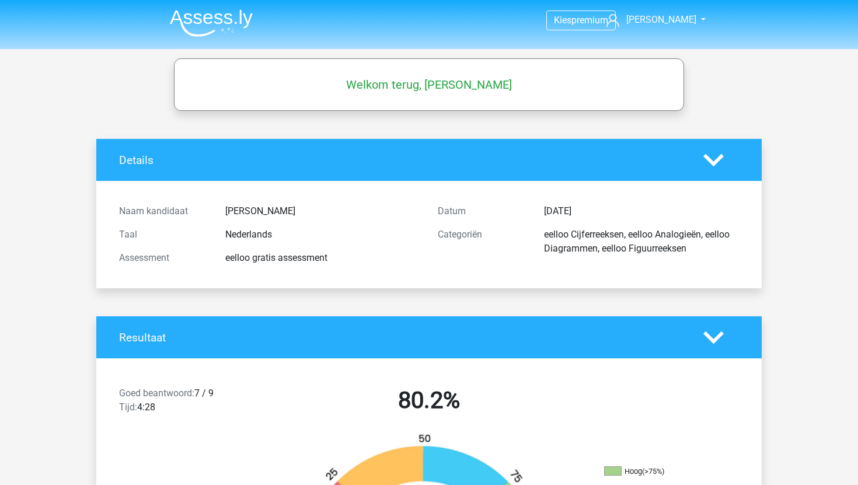 This screenshot has width=858, height=485. I want to click on span: Kies, so click(563, 20).